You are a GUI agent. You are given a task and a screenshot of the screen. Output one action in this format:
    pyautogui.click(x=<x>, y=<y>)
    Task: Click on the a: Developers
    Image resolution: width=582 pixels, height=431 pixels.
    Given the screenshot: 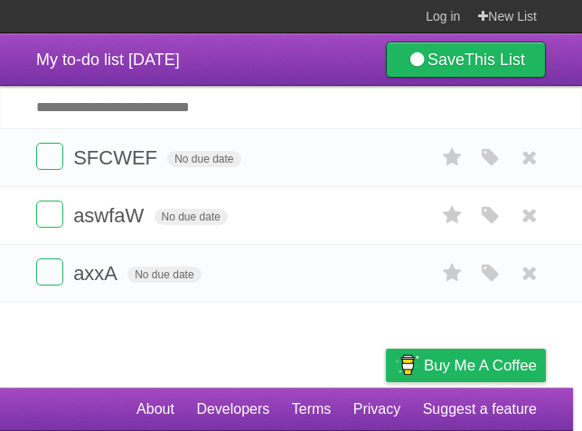 What is the action you would take?
    pyautogui.click(x=232, y=410)
    